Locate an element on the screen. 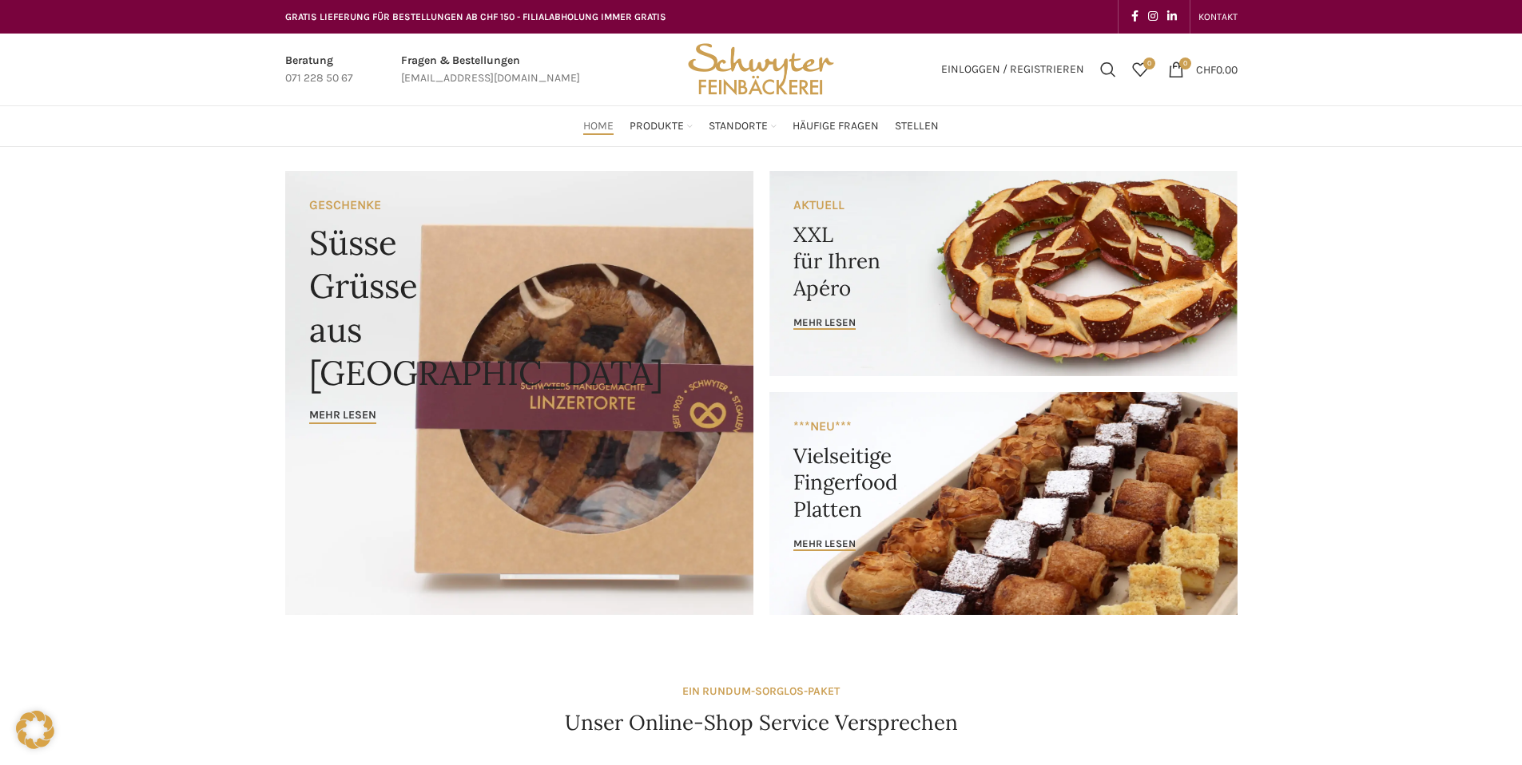 The width and height of the screenshot is (1522, 765). span: Häufige Fragen is located at coordinates (836, 126).